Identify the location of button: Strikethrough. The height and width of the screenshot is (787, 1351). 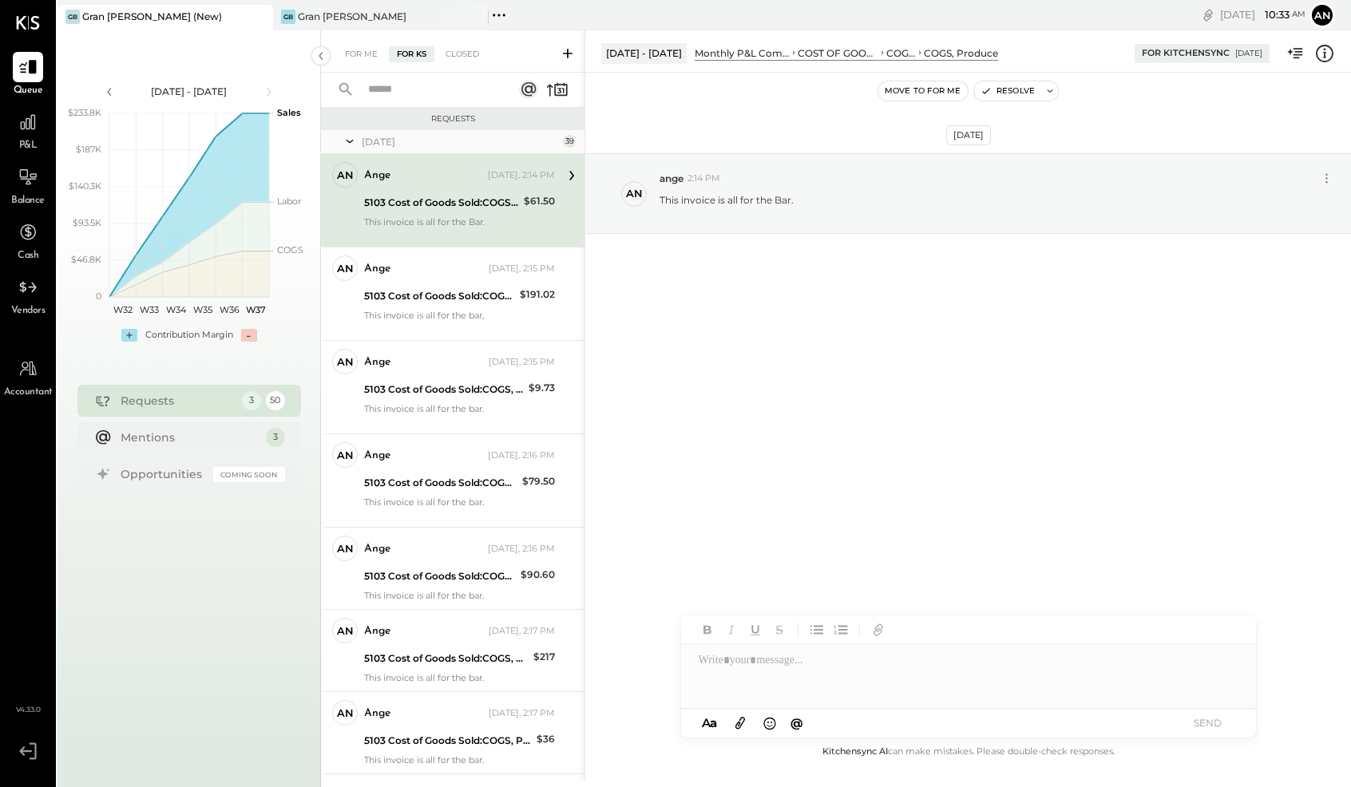
(779, 630).